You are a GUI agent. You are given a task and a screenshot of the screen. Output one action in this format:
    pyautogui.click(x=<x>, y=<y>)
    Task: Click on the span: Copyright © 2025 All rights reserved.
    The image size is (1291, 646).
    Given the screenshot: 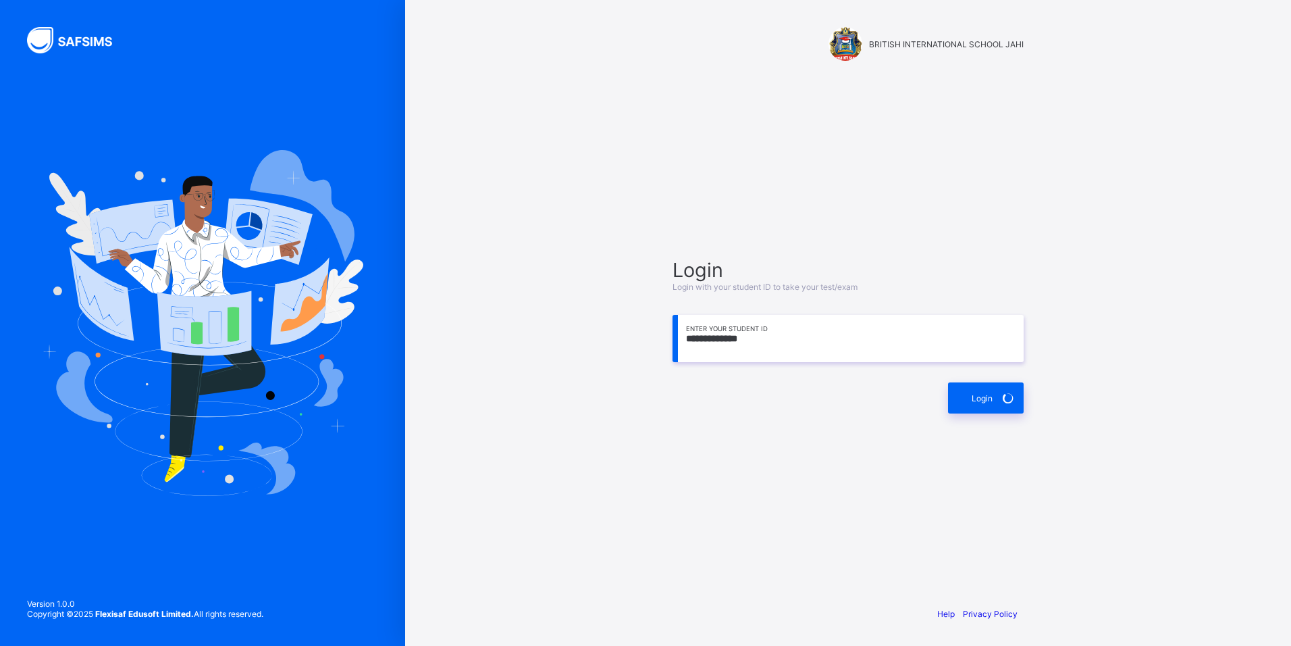 What is the action you would take?
    pyautogui.click(x=145, y=613)
    